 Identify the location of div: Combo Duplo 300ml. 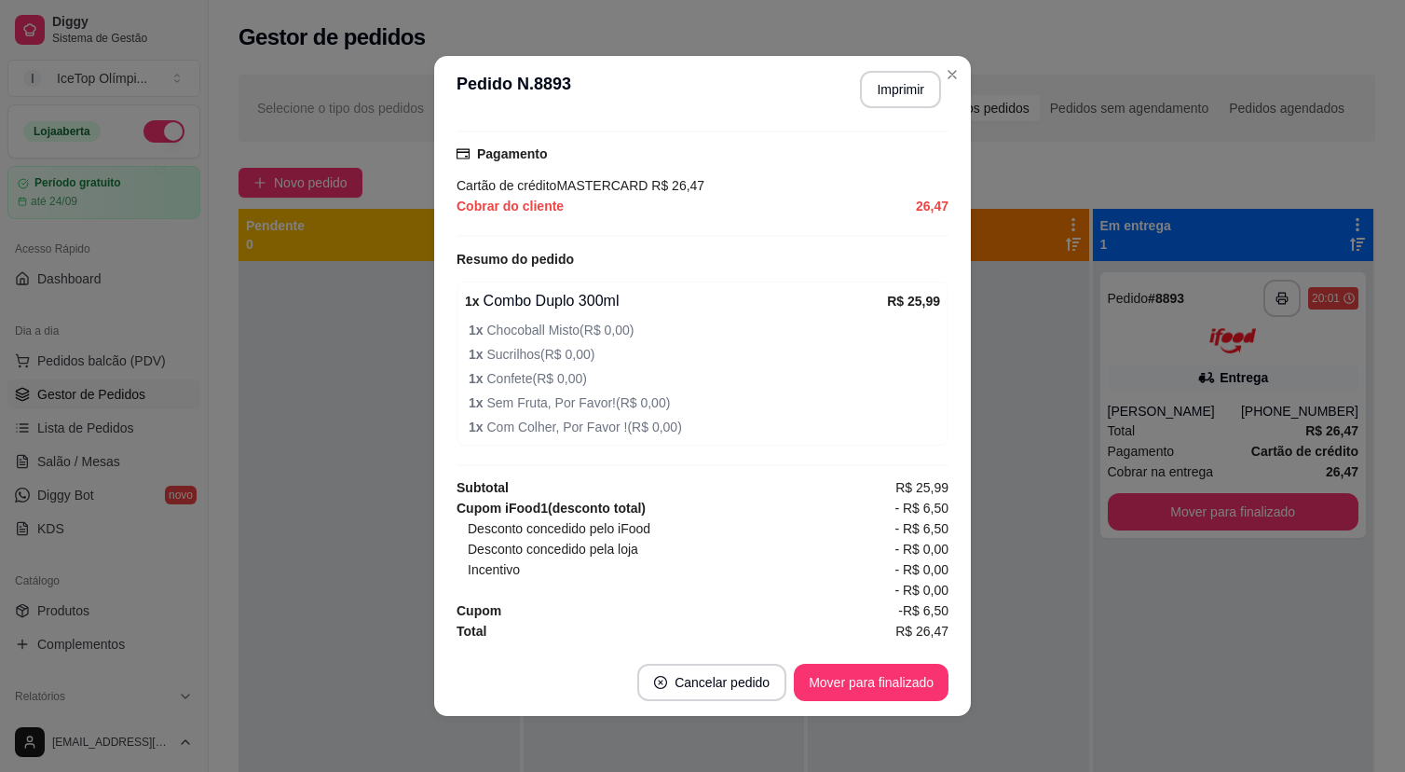
(676, 301).